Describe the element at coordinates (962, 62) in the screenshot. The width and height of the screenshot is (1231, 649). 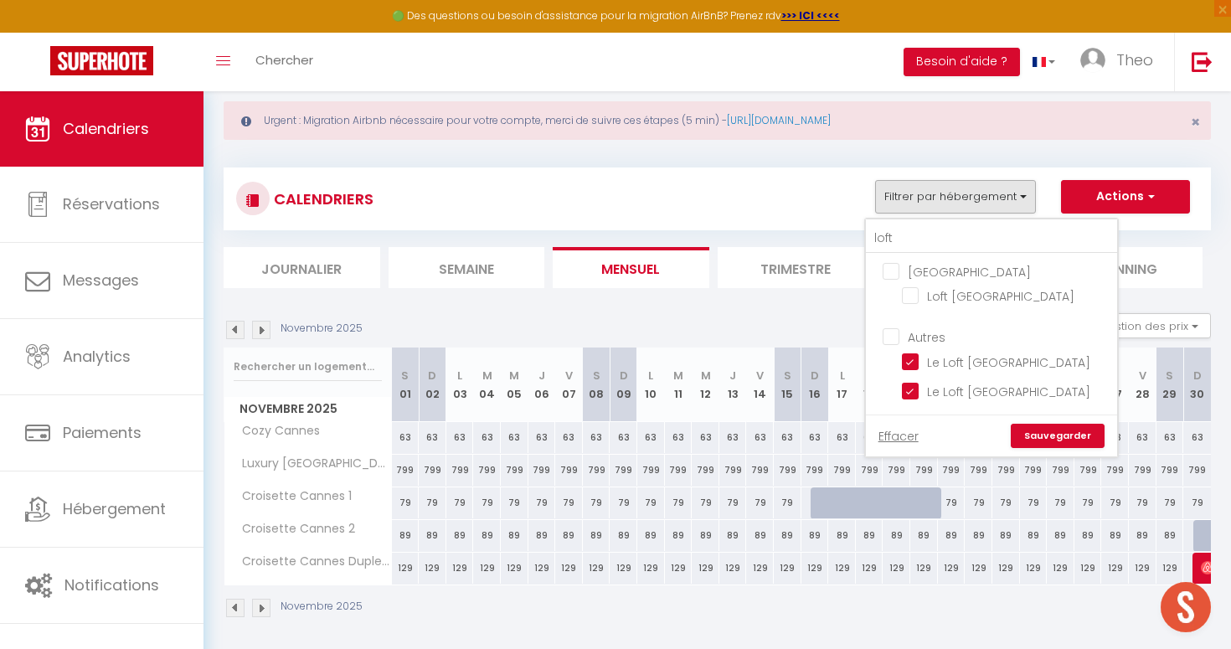
I see `button: Besoin d'aide ?` at that location.